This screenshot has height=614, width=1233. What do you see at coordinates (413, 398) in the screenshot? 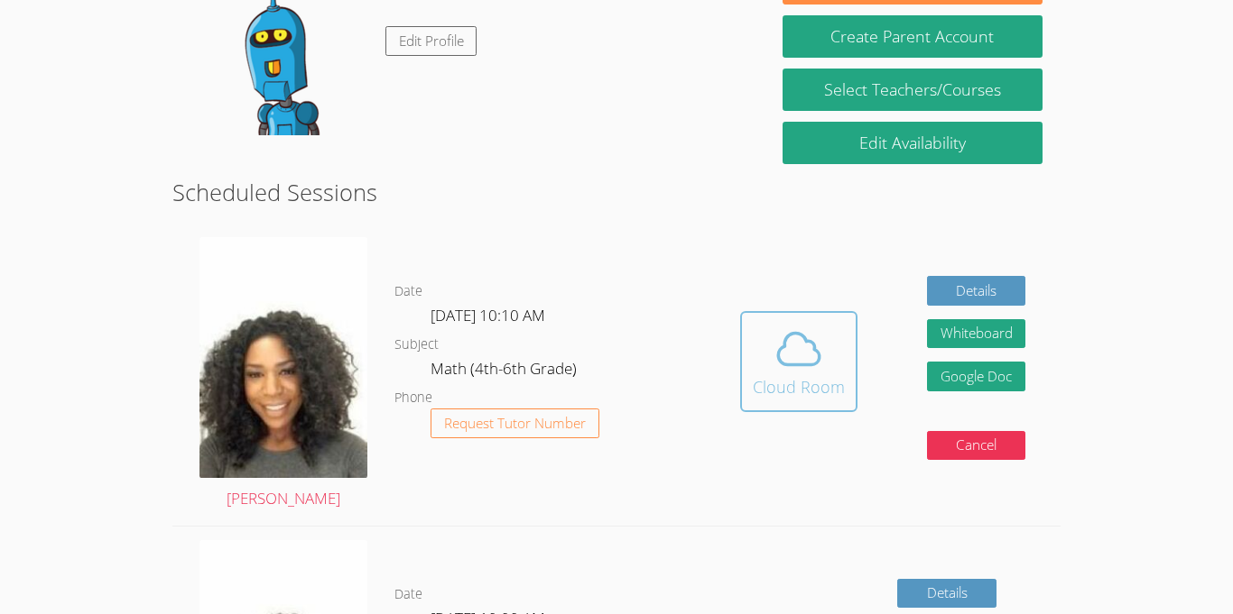
I see `dt: Phone` at bounding box center [413, 398].